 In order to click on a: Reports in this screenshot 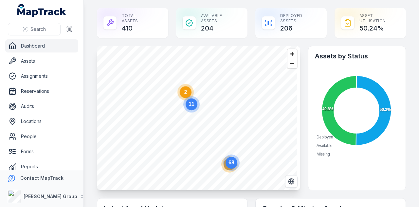, I will do `click(42, 166)`.